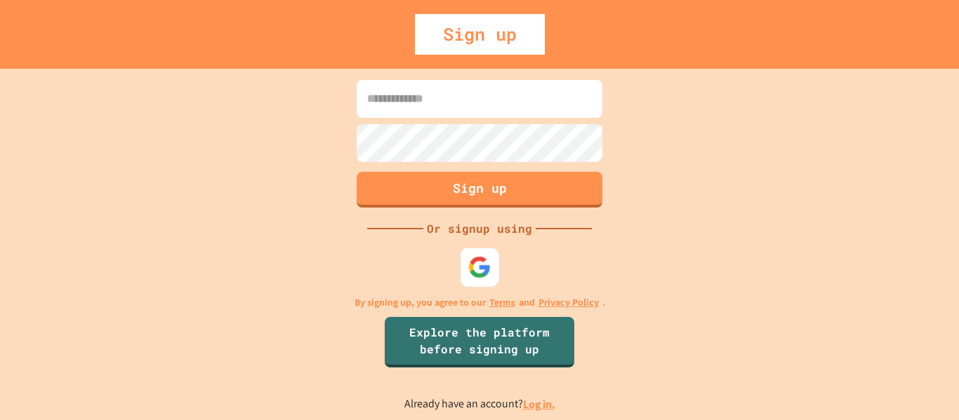  What do you see at coordinates (479, 189) in the screenshot?
I see `button: Sign up` at bounding box center [479, 189].